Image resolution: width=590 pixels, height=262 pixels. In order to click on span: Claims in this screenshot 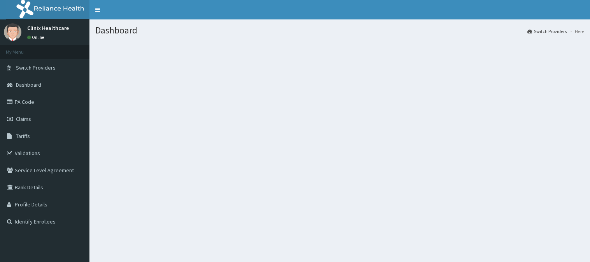, I will do `click(23, 119)`.